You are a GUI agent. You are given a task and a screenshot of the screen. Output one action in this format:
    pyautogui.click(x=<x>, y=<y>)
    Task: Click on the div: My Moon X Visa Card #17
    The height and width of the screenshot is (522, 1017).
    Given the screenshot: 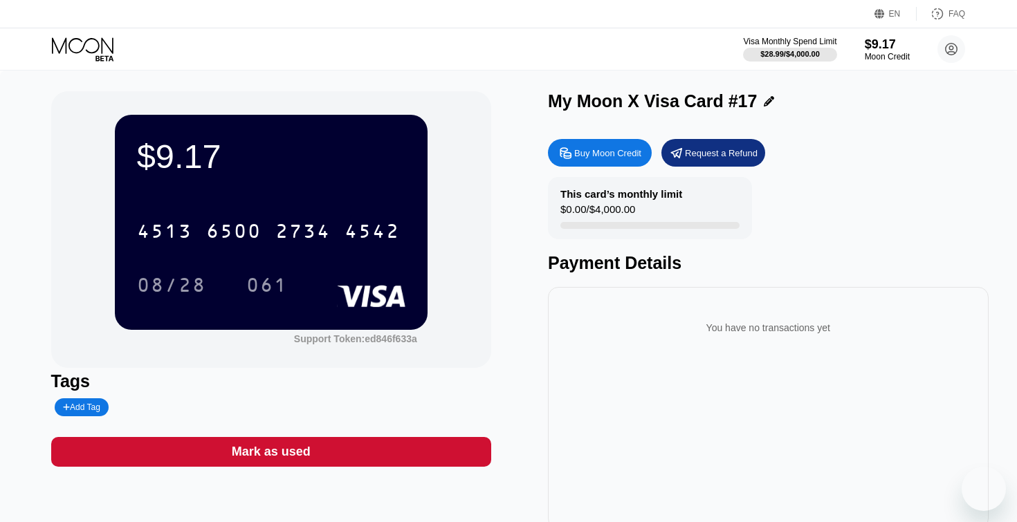 What is the action you would take?
    pyautogui.click(x=652, y=101)
    